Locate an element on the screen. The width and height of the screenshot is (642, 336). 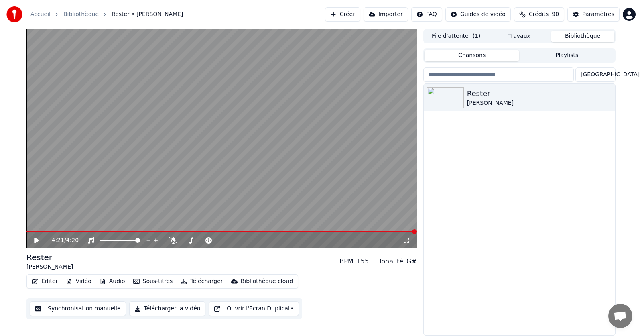
button: Sous-titres is located at coordinates (153, 281).